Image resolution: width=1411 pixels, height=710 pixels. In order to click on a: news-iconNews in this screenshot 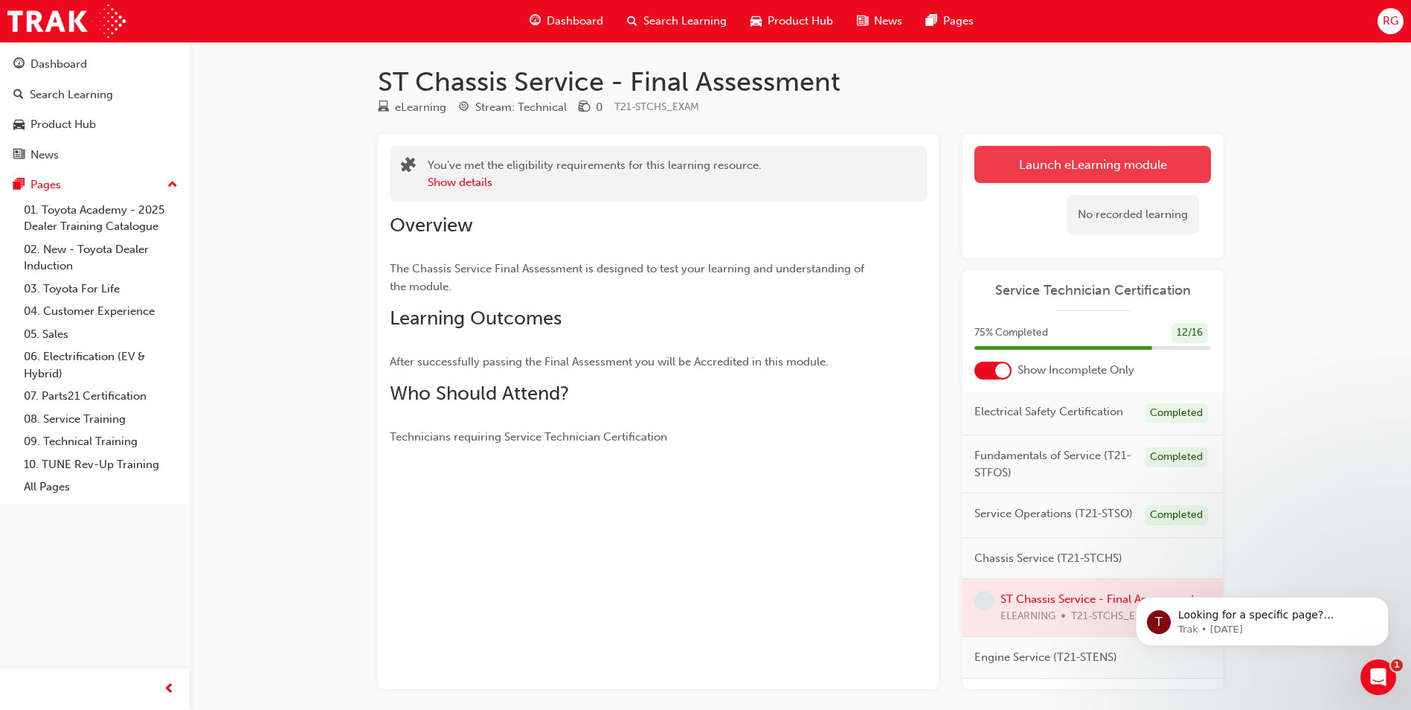, I will do `click(879, 21)`.